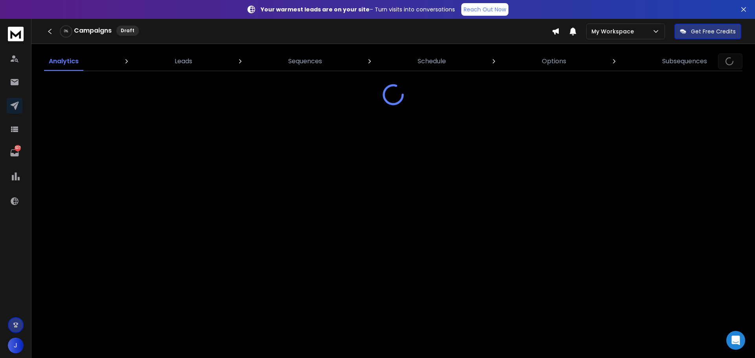 The height and width of the screenshot is (358, 755). Describe the element at coordinates (685, 61) in the screenshot. I see `a: Subsequences` at that location.